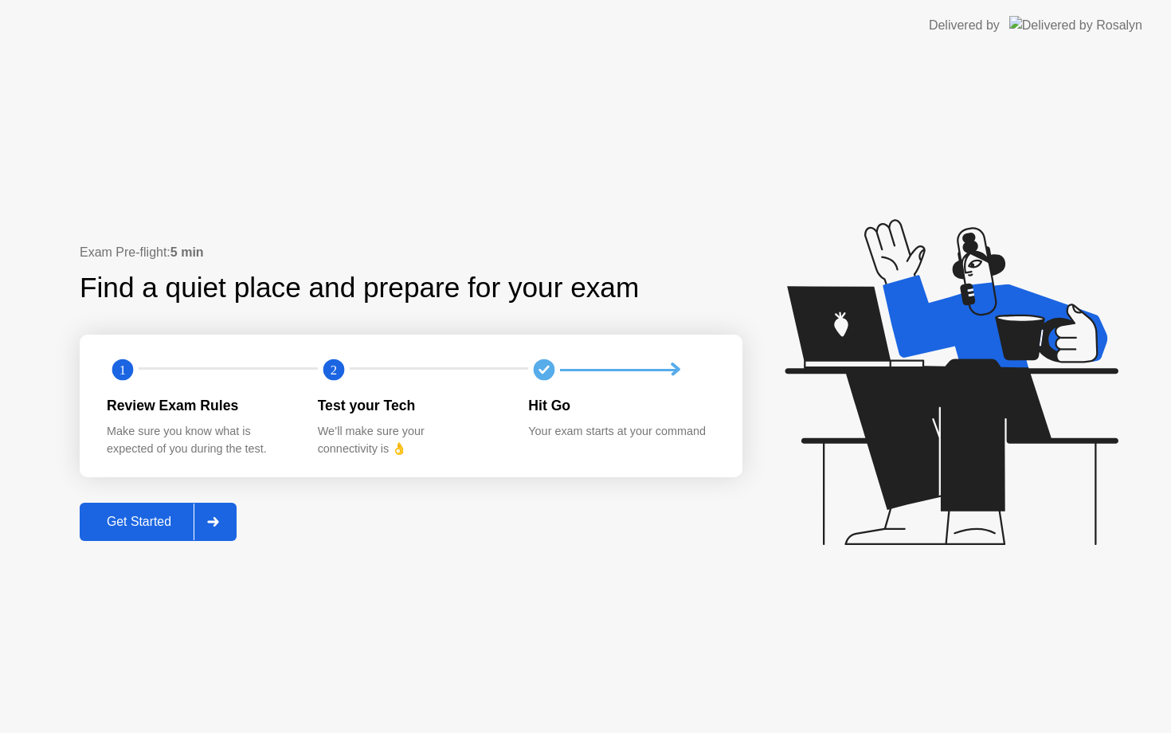 The height and width of the screenshot is (733, 1171). I want to click on div: Get Started, so click(139, 522).